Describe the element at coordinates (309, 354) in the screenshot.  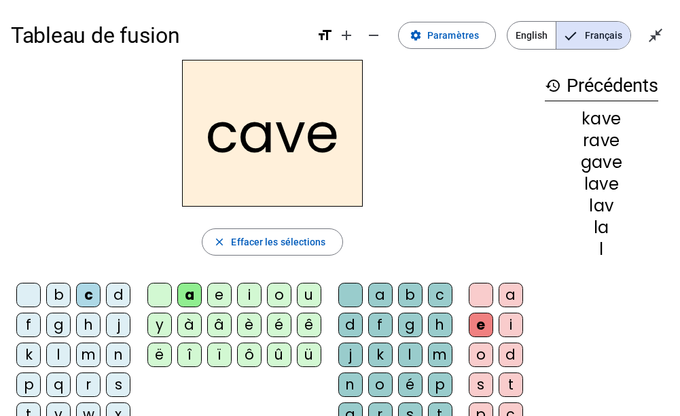
I see `div: ü` at that location.